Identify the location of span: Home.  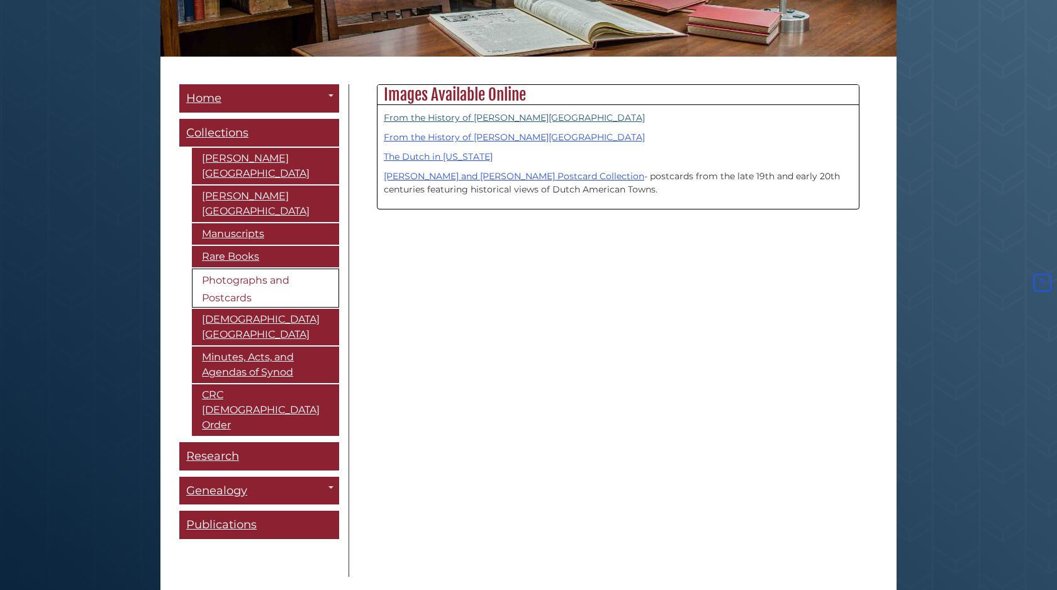
(204, 98).